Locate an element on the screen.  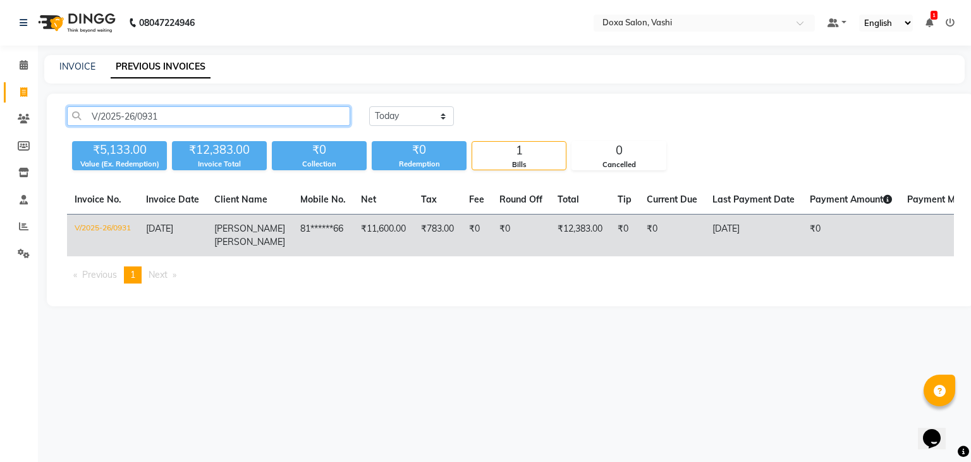
a: PREVIOUS INVOICES is located at coordinates (161, 67).